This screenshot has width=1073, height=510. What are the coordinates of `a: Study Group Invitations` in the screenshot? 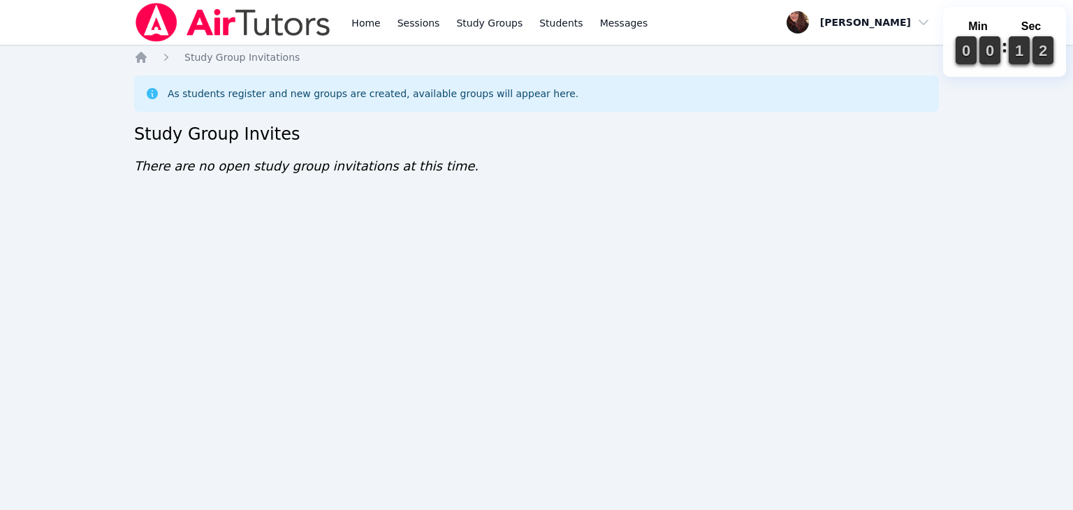 It's located at (242, 57).